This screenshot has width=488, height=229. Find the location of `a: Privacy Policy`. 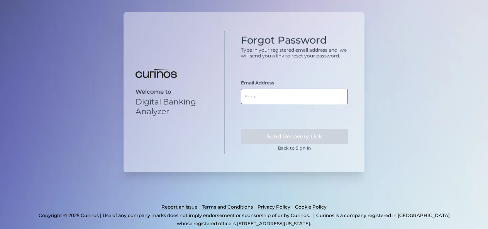

a: Privacy Policy is located at coordinates (274, 207).